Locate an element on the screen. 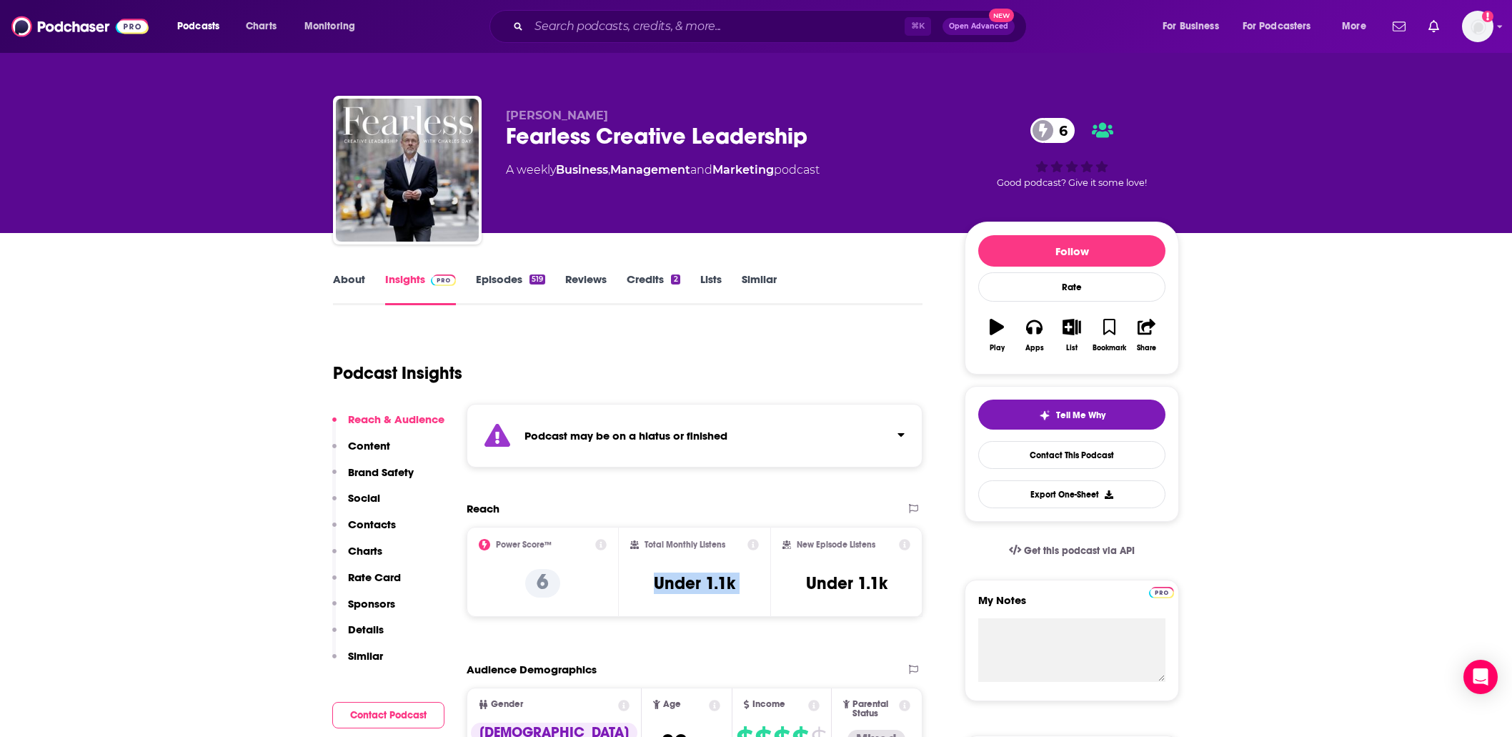 The width and height of the screenshot is (1512, 737). a: Fearless Creative Leadership is located at coordinates (407, 170).